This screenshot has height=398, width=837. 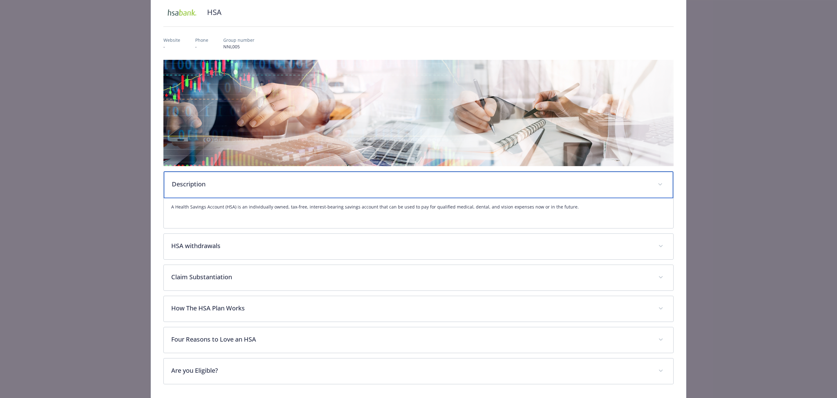 What do you see at coordinates (239, 40) in the screenshot?
I see `p: Group number` at bounding box center [239, 40].